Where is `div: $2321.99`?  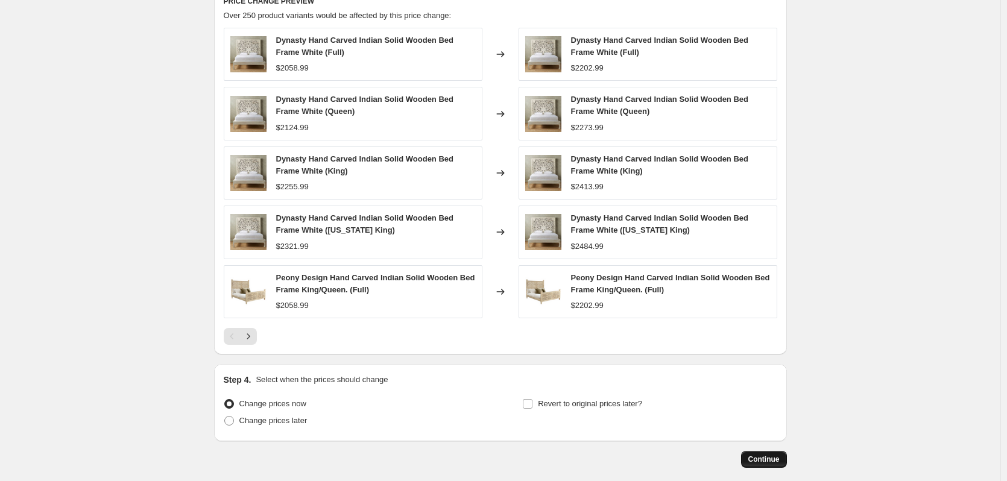 div: $2321.99 is located at coordinates (293, 247).